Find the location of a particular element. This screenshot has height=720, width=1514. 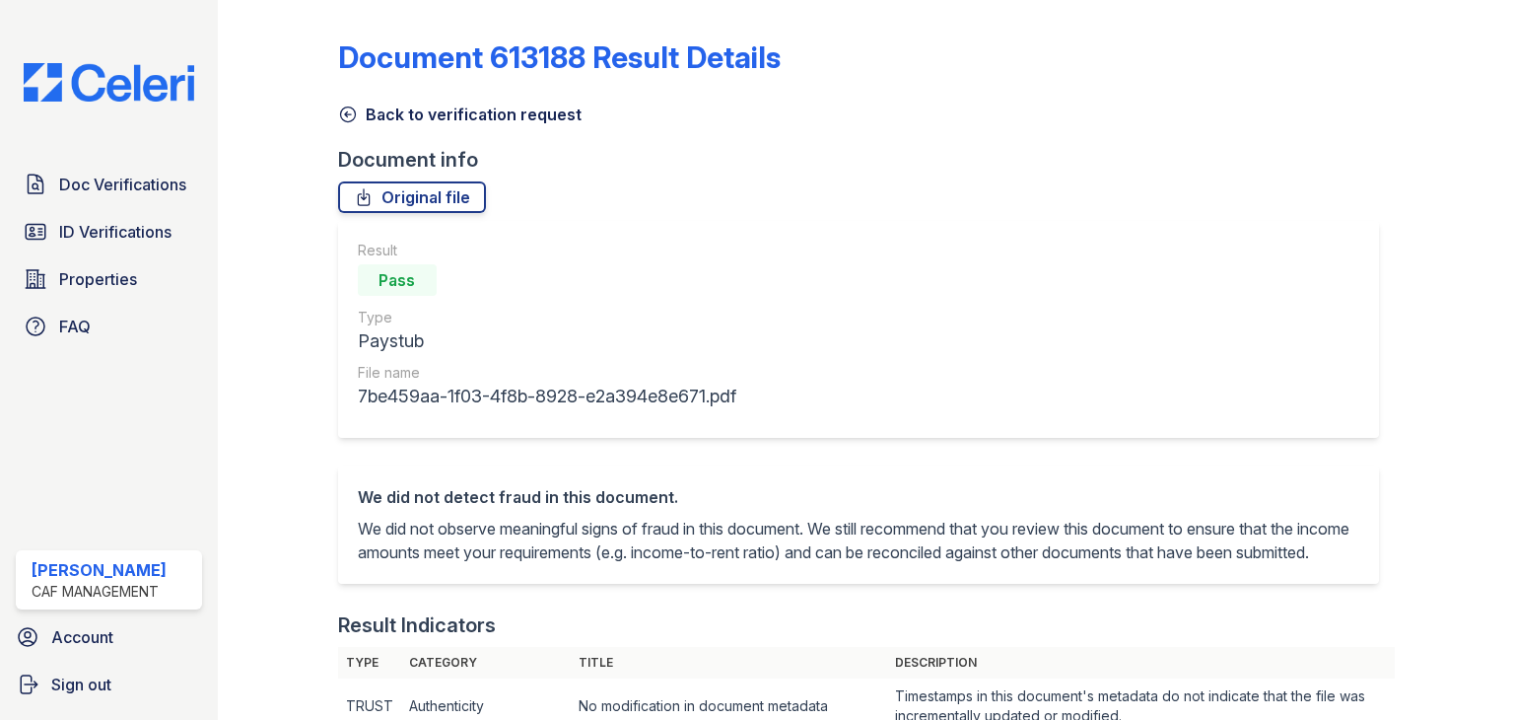

div: Type is located at coordinates (547, 317).